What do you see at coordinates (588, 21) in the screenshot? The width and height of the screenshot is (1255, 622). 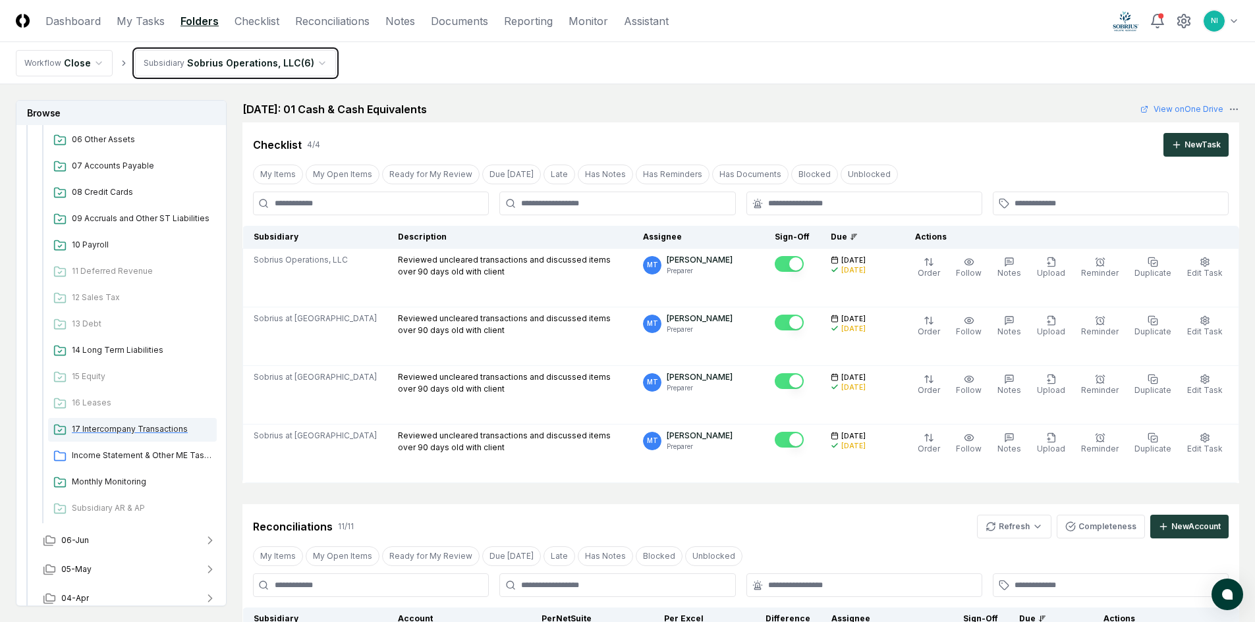 I see `a: Monitor` at bounding box center [588, 21].